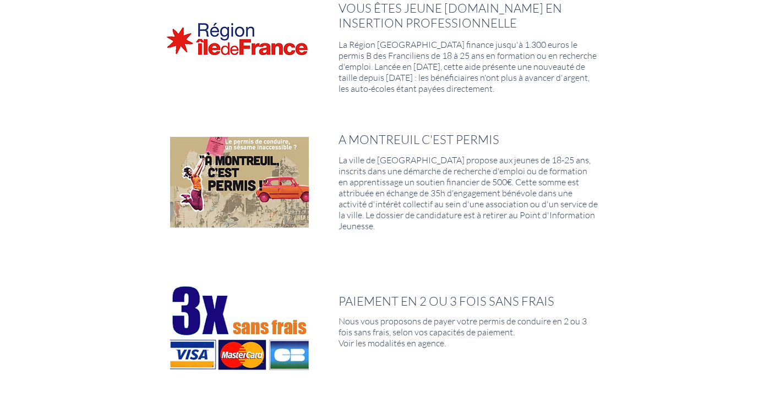  I want to click on img: paiement-carte-grise-3-fois-300x181.png, so click(239, 330).